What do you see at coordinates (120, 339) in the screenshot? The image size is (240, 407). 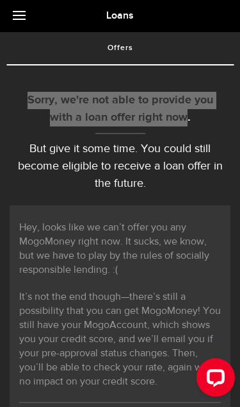 I see `p: It’s not the end though—there’s still a possibility that you can get MogoMoney! You still have yo...` at bounding box center [120, 339].